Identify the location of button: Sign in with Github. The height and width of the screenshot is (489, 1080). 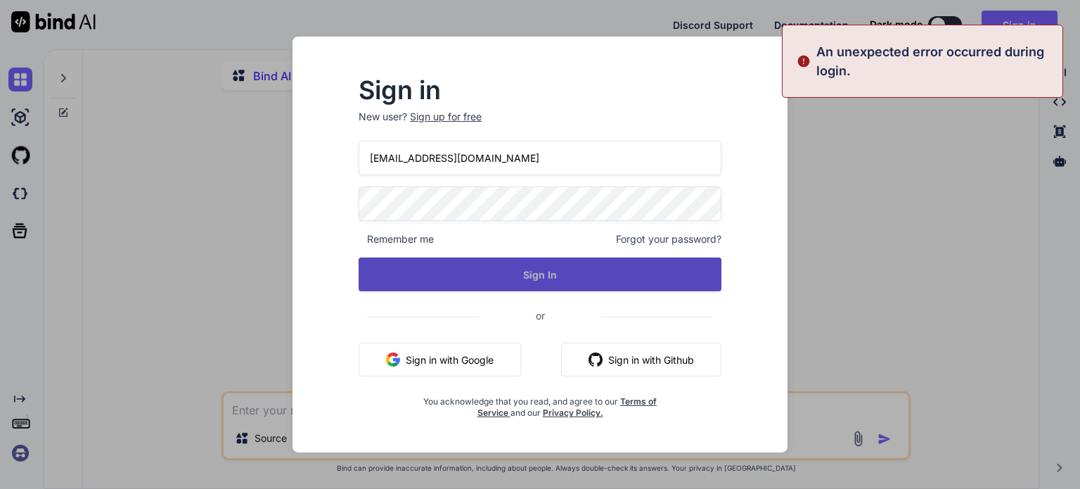
(641, 359).